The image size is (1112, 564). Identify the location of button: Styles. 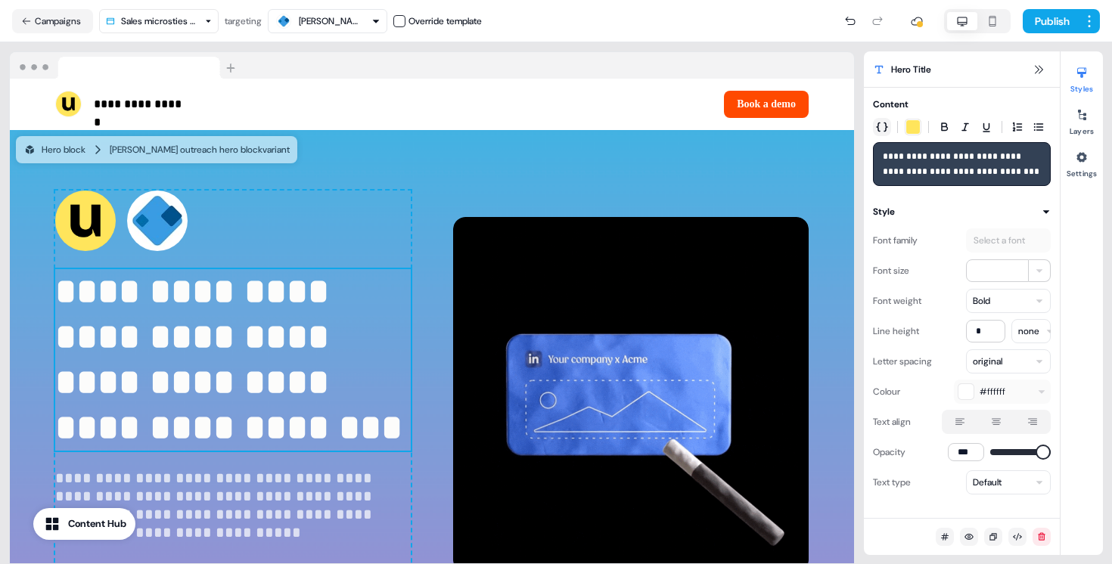
(1082, 77).